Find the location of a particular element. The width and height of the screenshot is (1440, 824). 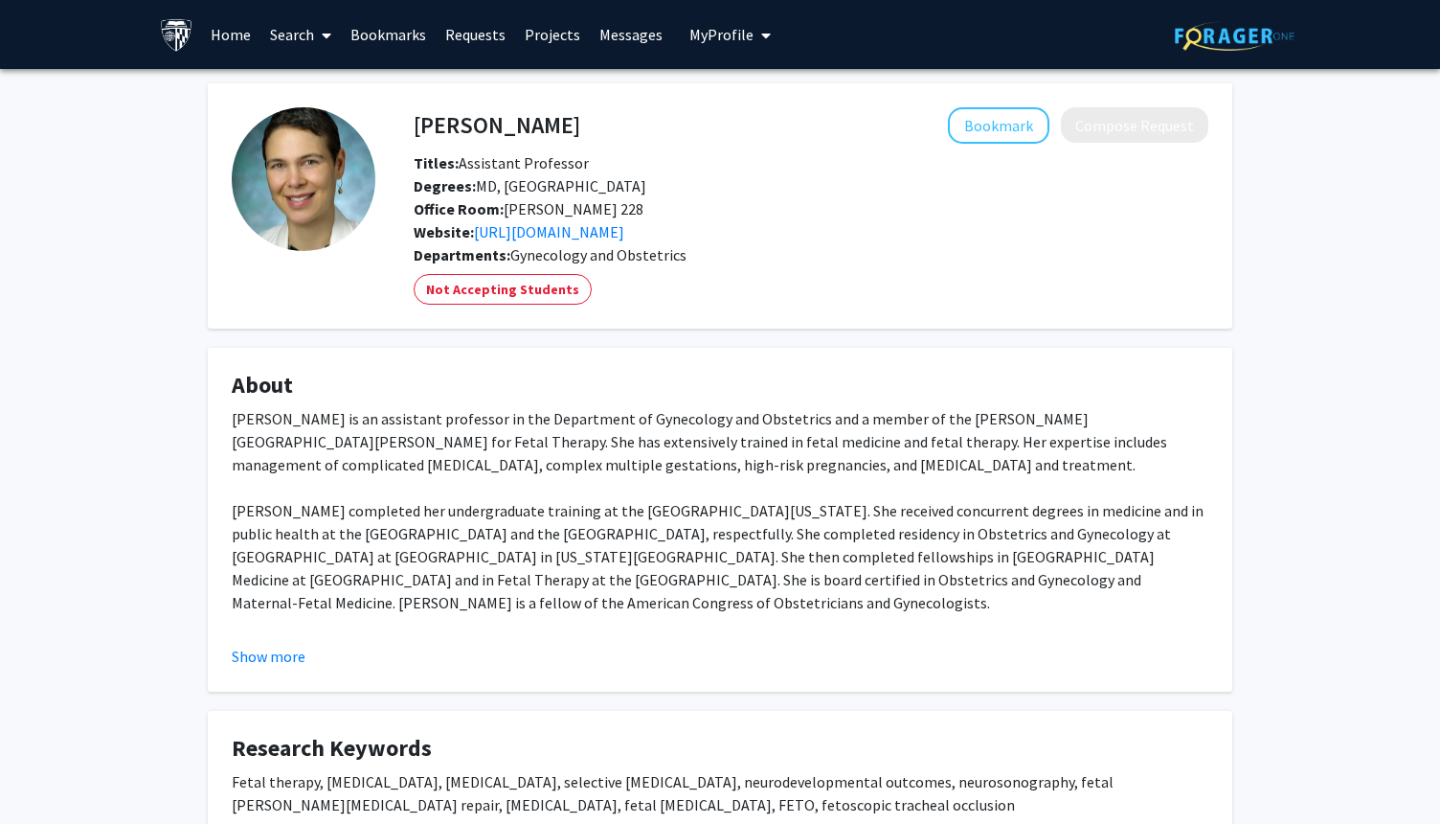

b: Titles: is located at coordinates (436, 163).